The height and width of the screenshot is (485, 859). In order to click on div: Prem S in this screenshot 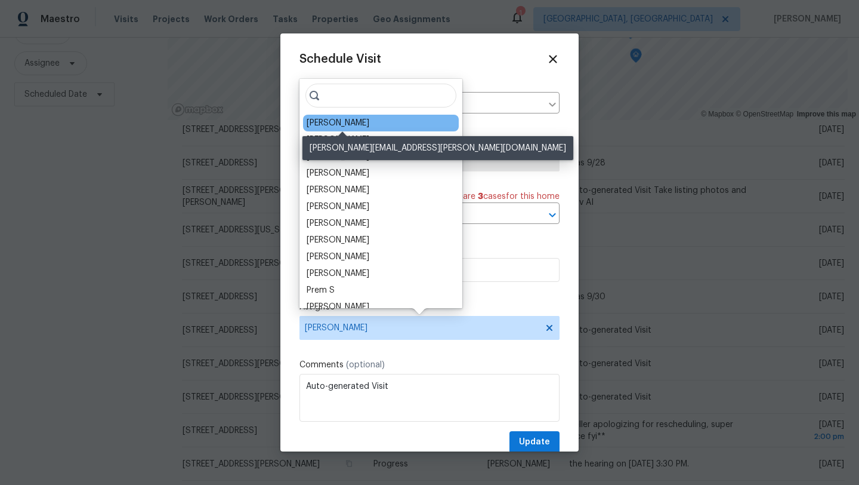, I will do `click(320, 290)`.